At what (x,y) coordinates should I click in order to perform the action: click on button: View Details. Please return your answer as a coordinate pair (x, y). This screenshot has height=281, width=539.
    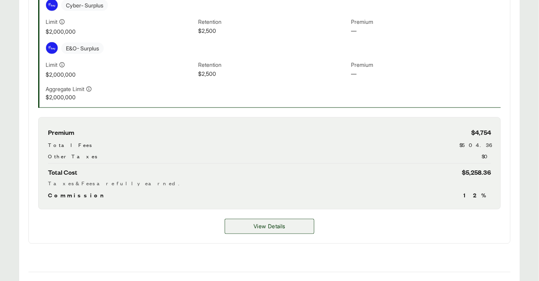
    Looking at the image, I should click on (270, 226).